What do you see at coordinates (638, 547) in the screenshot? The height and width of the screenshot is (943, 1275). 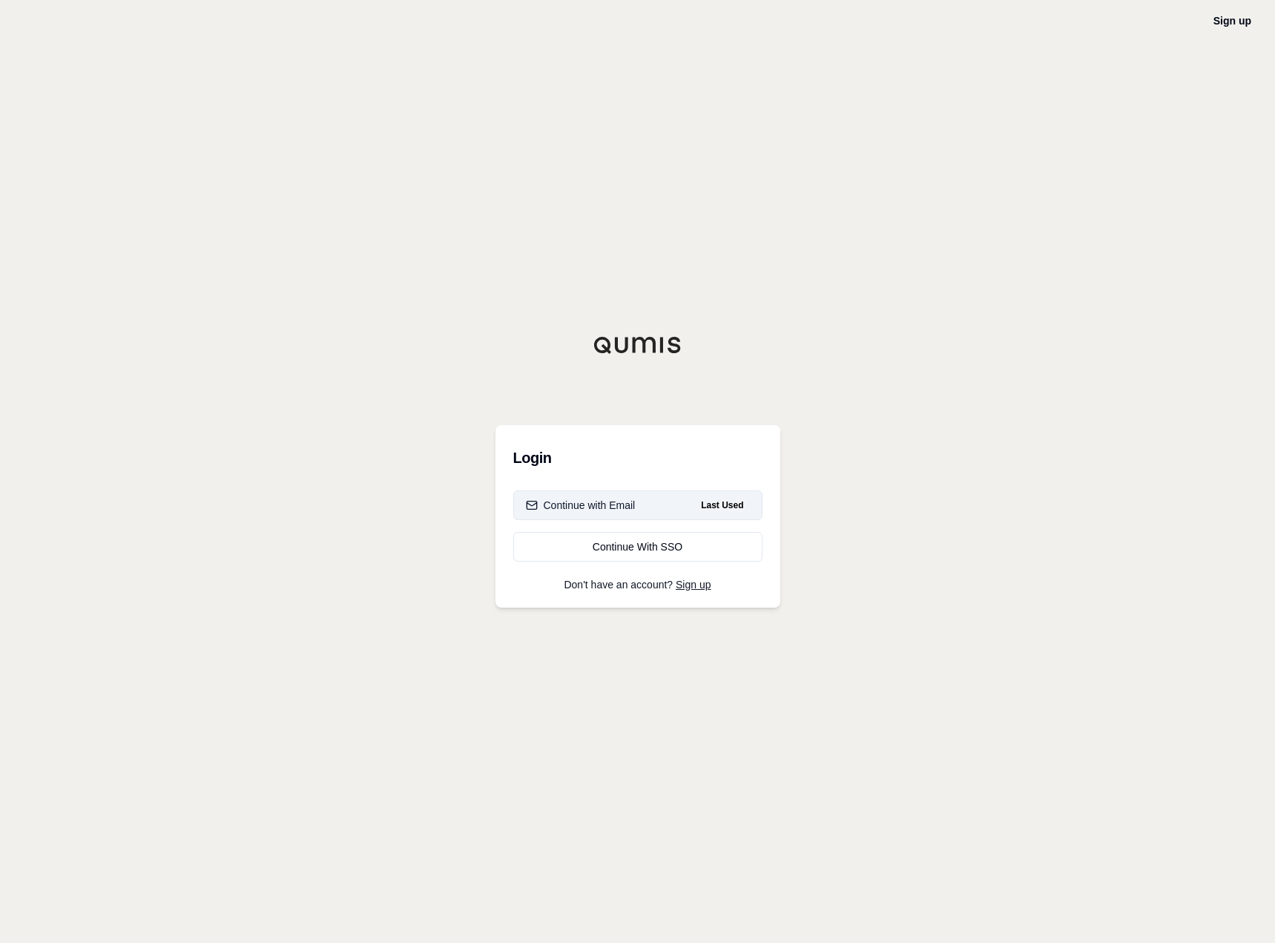 I see `a: Continue With SSO` at bounding box center [638, 547].